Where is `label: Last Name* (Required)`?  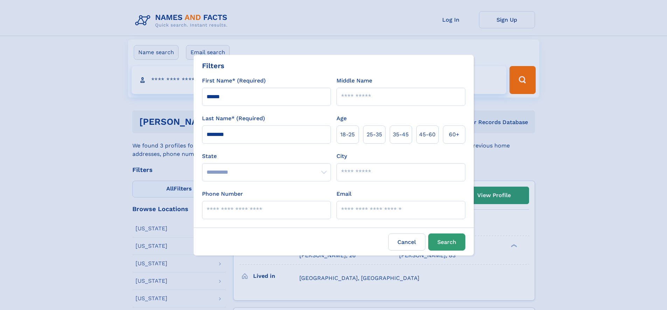
label: Last Name* (Required) is located at coordinates (233, 119).